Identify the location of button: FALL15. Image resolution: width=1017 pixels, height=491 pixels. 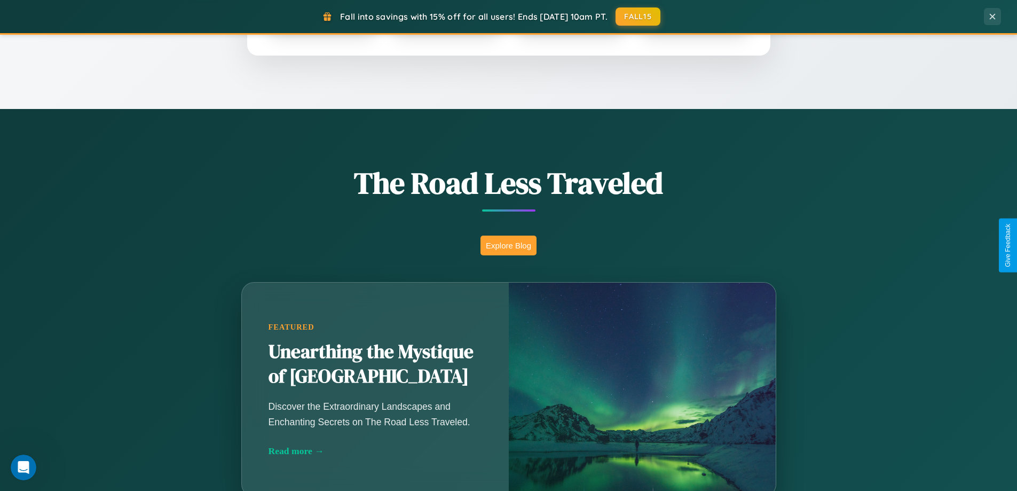
(638, 17).